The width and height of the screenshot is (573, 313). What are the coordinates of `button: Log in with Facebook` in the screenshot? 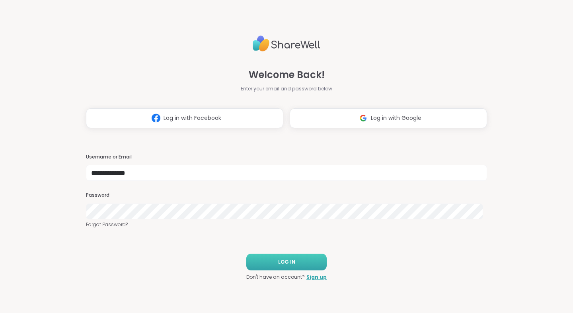 It's located at (185, 118).